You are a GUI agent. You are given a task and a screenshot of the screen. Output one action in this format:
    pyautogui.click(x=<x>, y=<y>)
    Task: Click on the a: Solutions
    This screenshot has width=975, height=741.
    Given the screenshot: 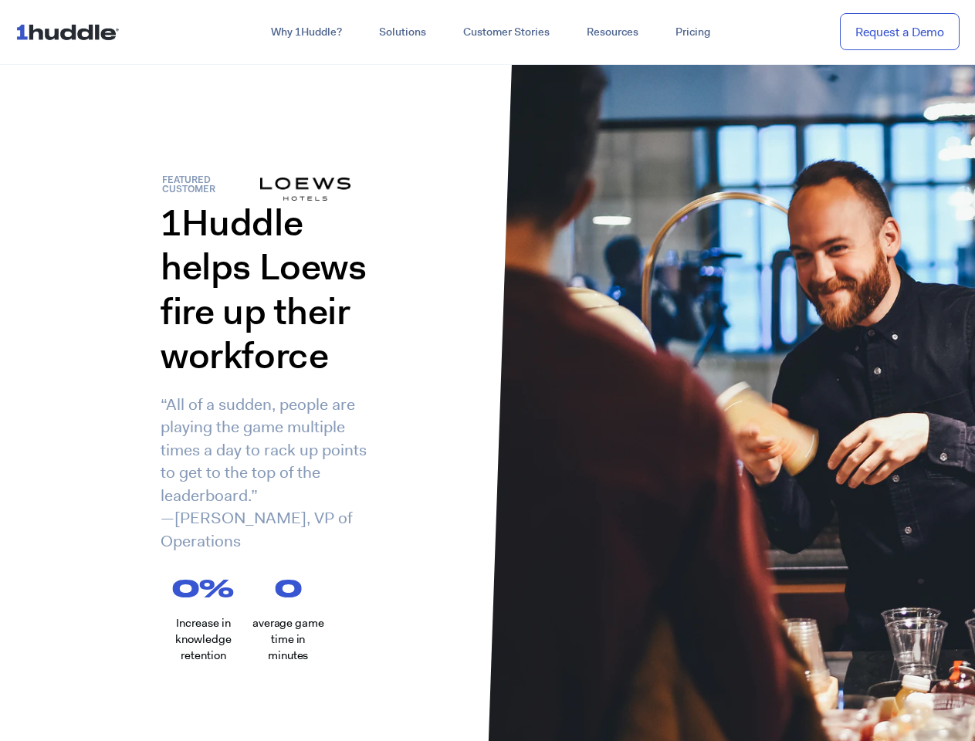 What is the action you would take?
    pyautogui.click(x=402, y=32)
    